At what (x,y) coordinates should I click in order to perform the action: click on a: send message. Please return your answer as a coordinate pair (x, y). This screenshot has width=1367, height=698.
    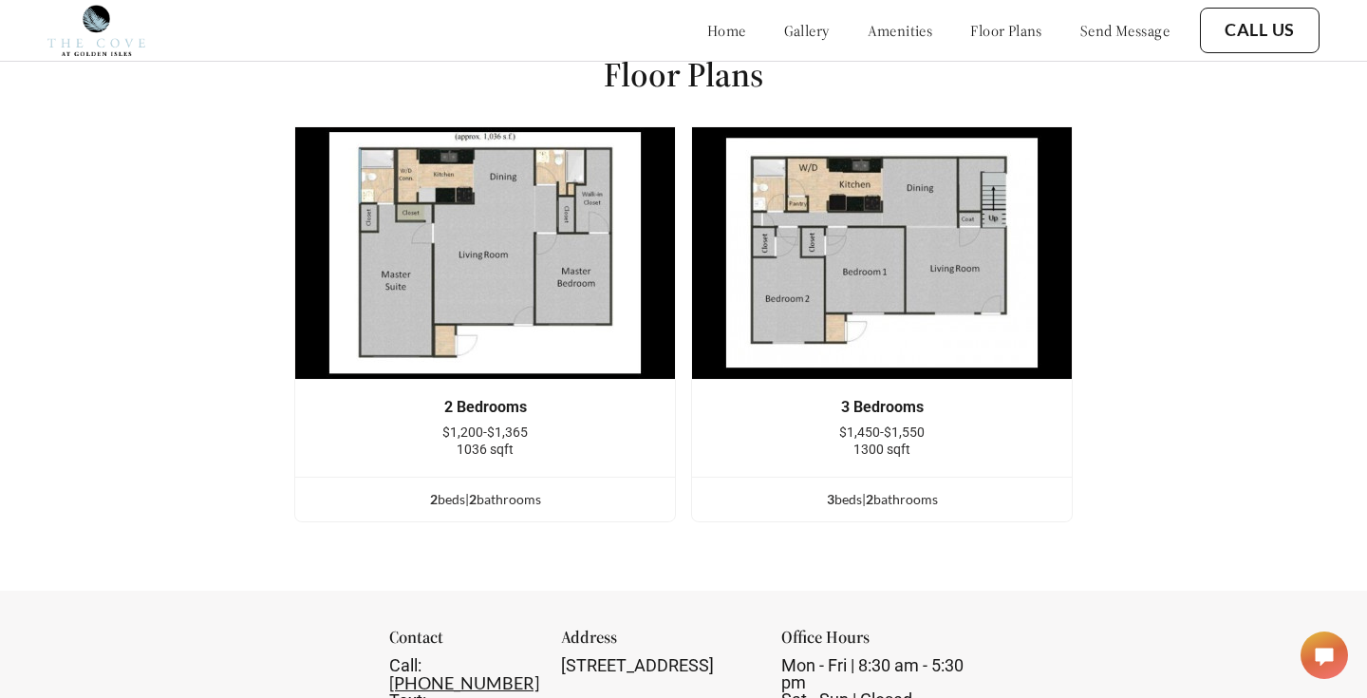
    Looking at the image, I should click on (1125, 30).